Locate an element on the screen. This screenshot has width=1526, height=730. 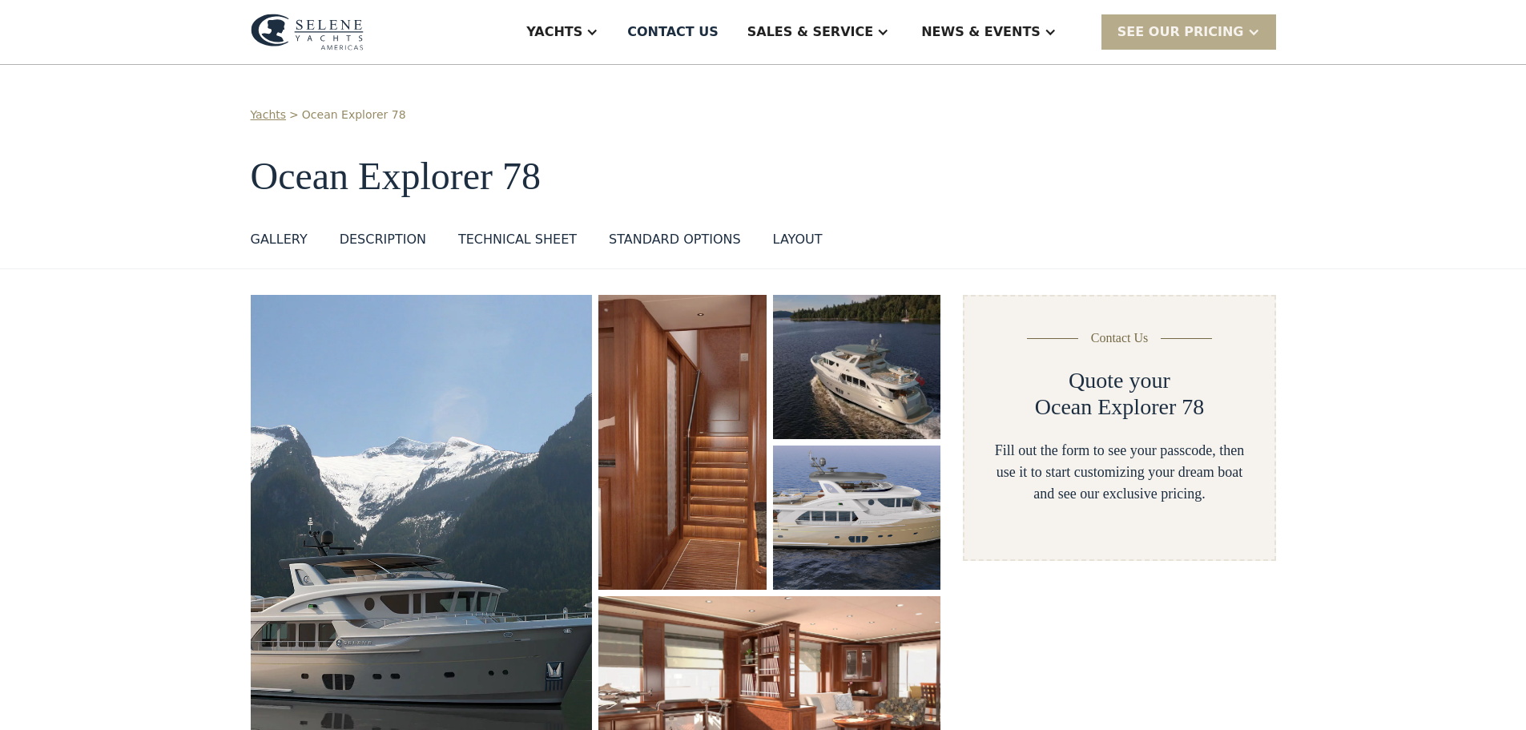
div: GALLERY is located at coordinates (279, 240).